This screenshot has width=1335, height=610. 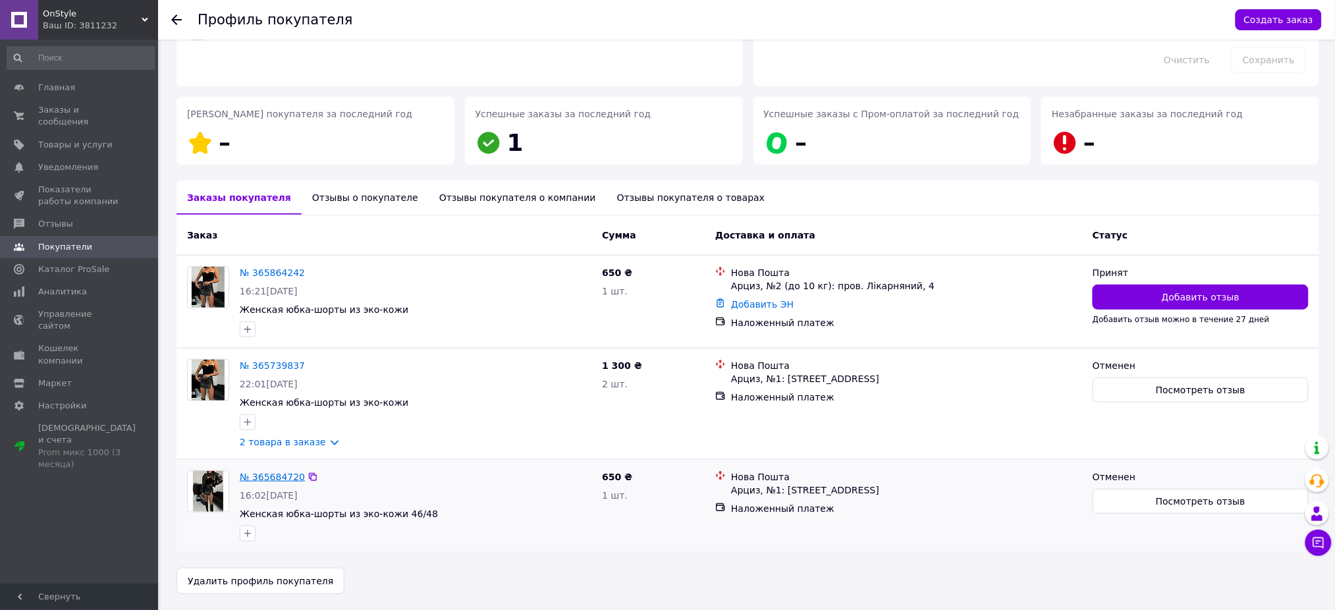 I want to click on span: Успешные заказы с Пром-оплатой за последний год, so click(x=891, y=114).